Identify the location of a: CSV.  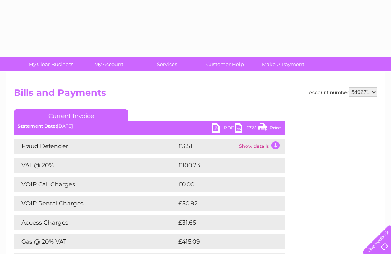
(247, 129).